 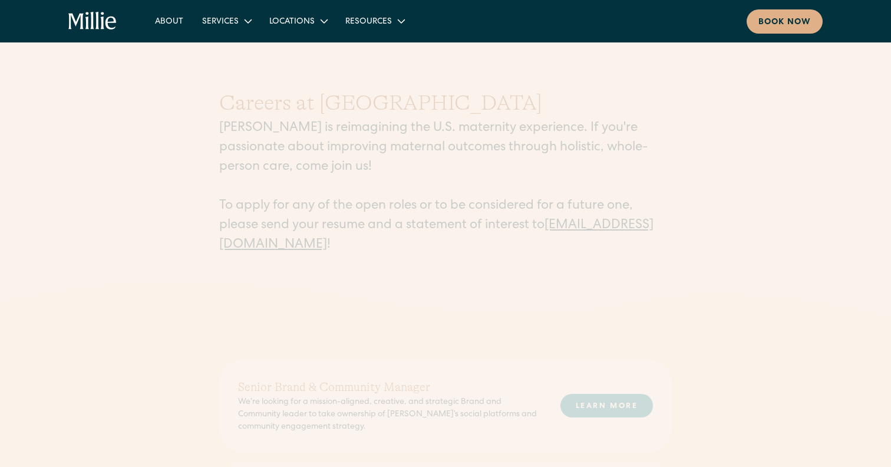 I want to click on h2: Senior Brand & Community Manager, so click(x=390, y=387).